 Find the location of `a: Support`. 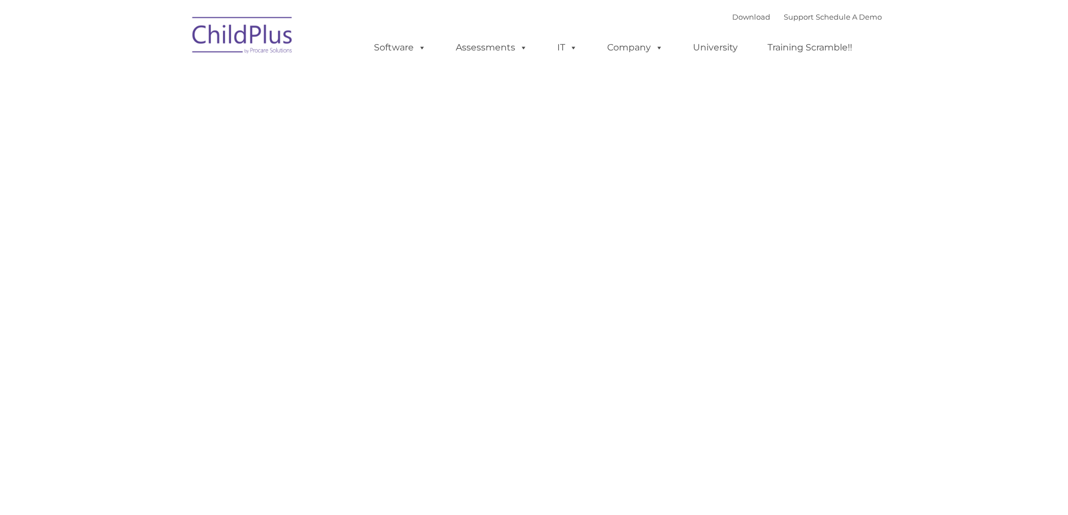

a: Support is located at coordinates (798, 17).